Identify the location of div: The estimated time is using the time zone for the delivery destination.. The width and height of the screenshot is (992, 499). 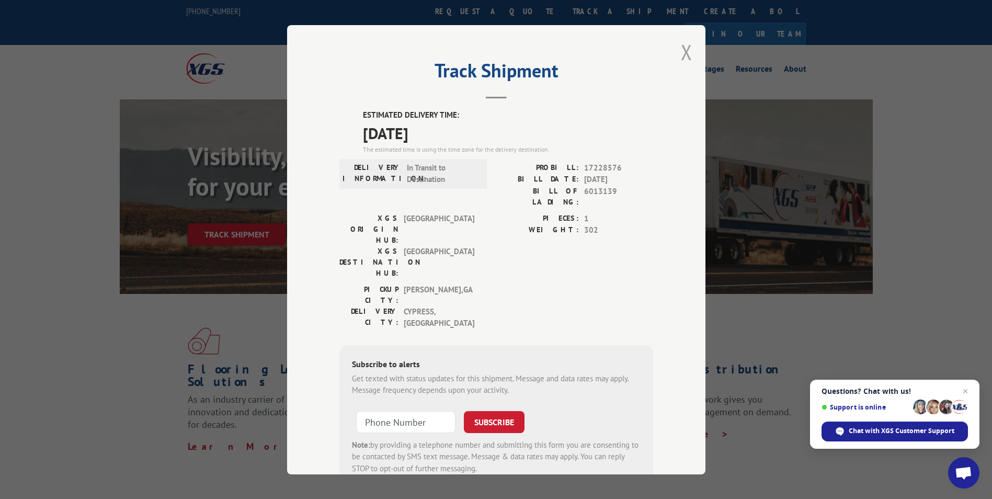
(508, 149).